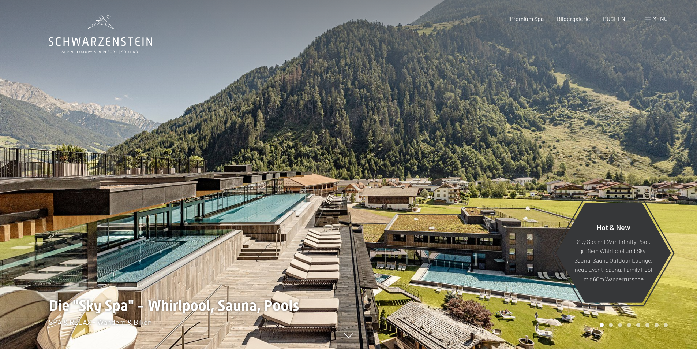  I want to click on div: Carousel Page 1 (Current Slide), so click(601, 324).